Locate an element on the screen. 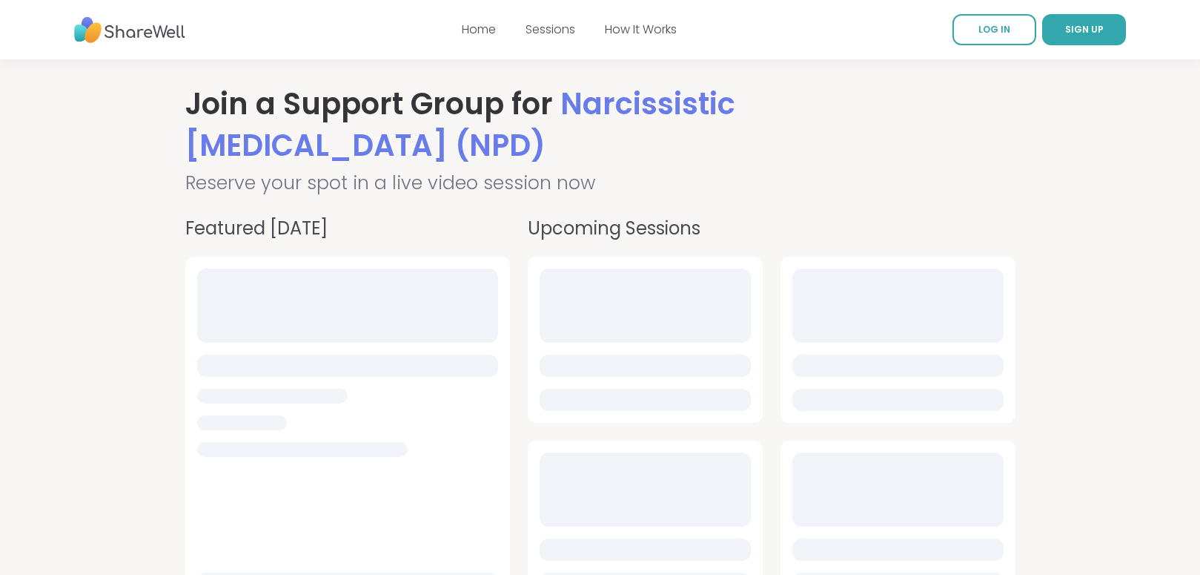 This screenshot has height=575, width=1200. h2: Reserve your spot in a live video session now is located at coordinates (600, 183).